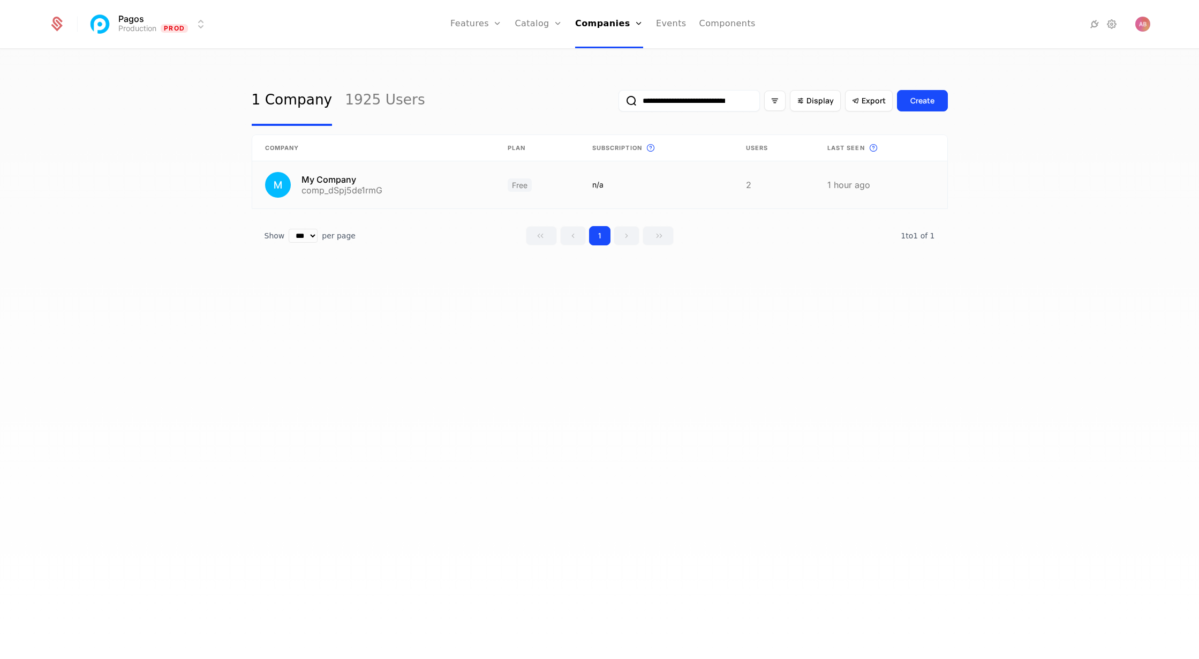  Describe the element at coordinates (573, 236) in the screenshot. I see `button: Go to previous page` at that location.